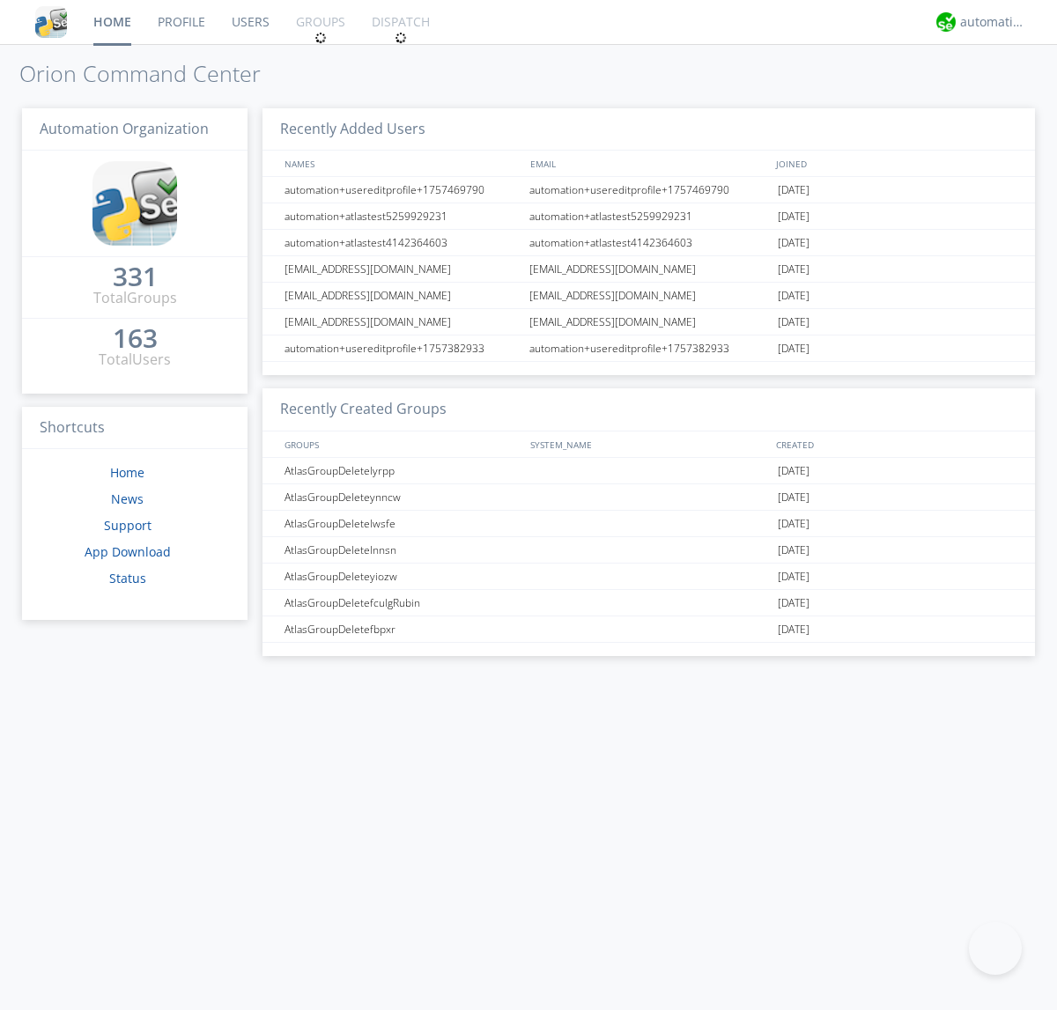 This screenshot has width=1057, height=1010. What do you see at coordinates (127, 498) in the screenshot?
I see `a: News` at bounding box center [127, 498].